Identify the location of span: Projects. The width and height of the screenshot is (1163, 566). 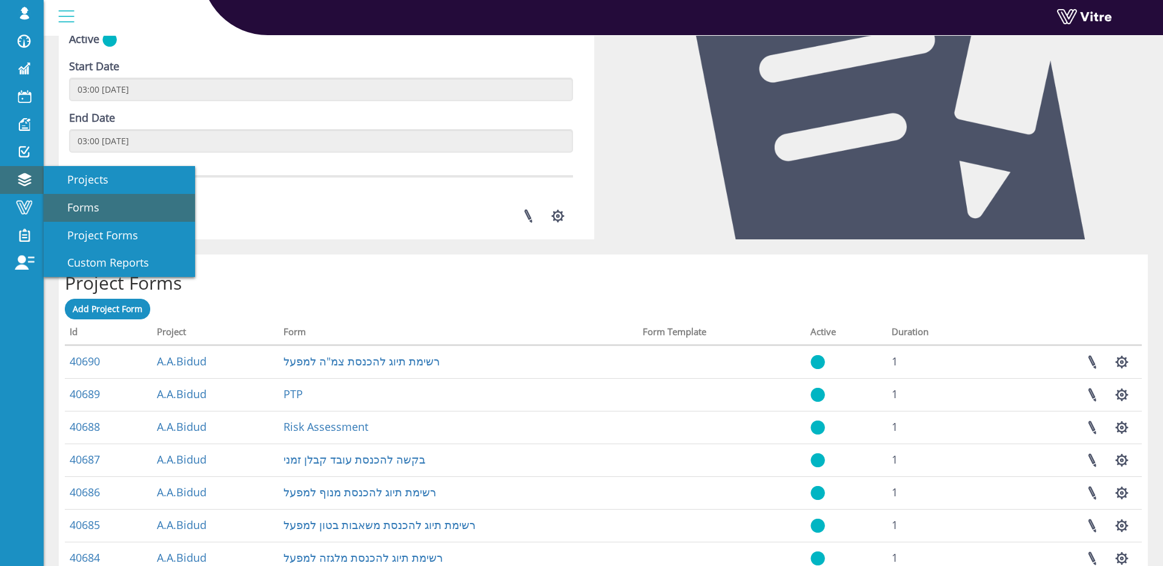
(81, 179).